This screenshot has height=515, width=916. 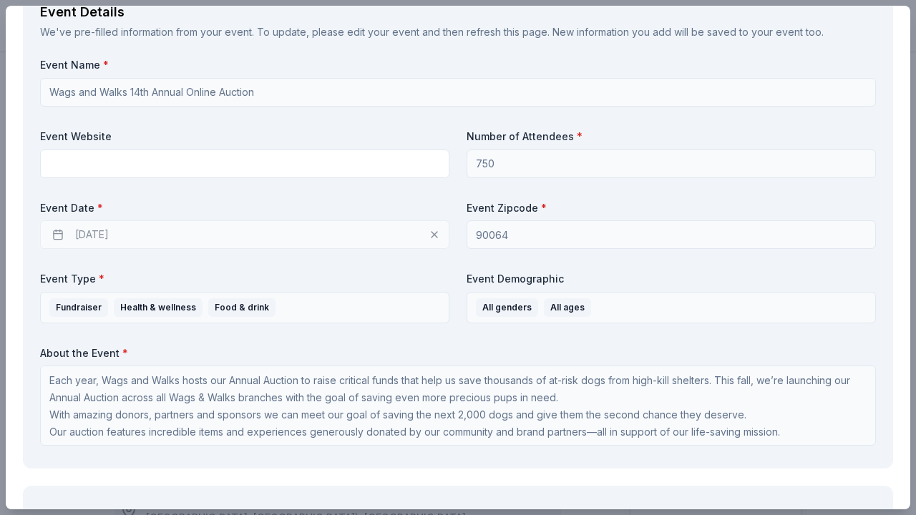 What do you see at coordinates (458, 406) in the screenshot?
I see `textarea: Each year, Wags and Walks hosts our Annual Auction to raise critical funds that help us save thou...` at bounding box center [458, 406].